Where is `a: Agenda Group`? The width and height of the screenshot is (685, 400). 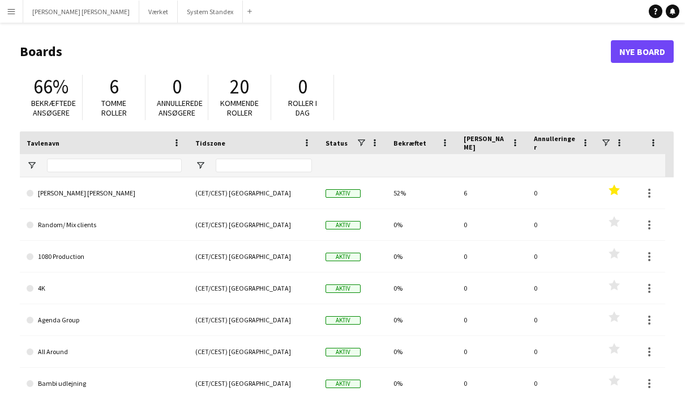
a: Agenda Group is located at coordinates (104, 320).